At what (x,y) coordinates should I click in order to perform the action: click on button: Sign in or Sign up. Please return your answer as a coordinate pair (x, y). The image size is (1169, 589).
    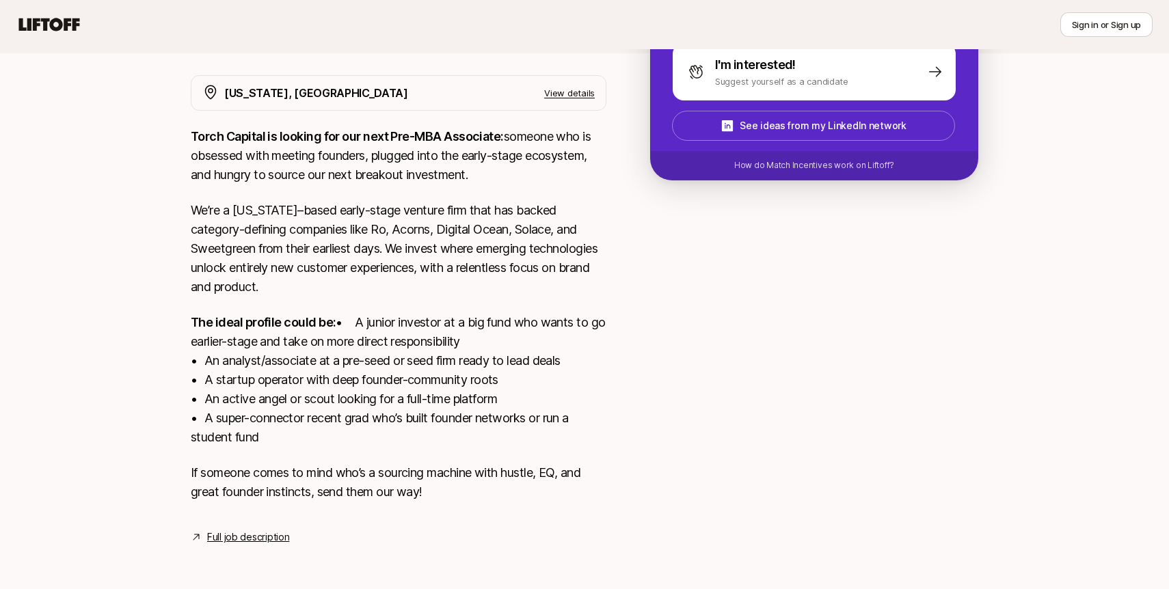
    Looking at the image, I should click on (1106, 25).